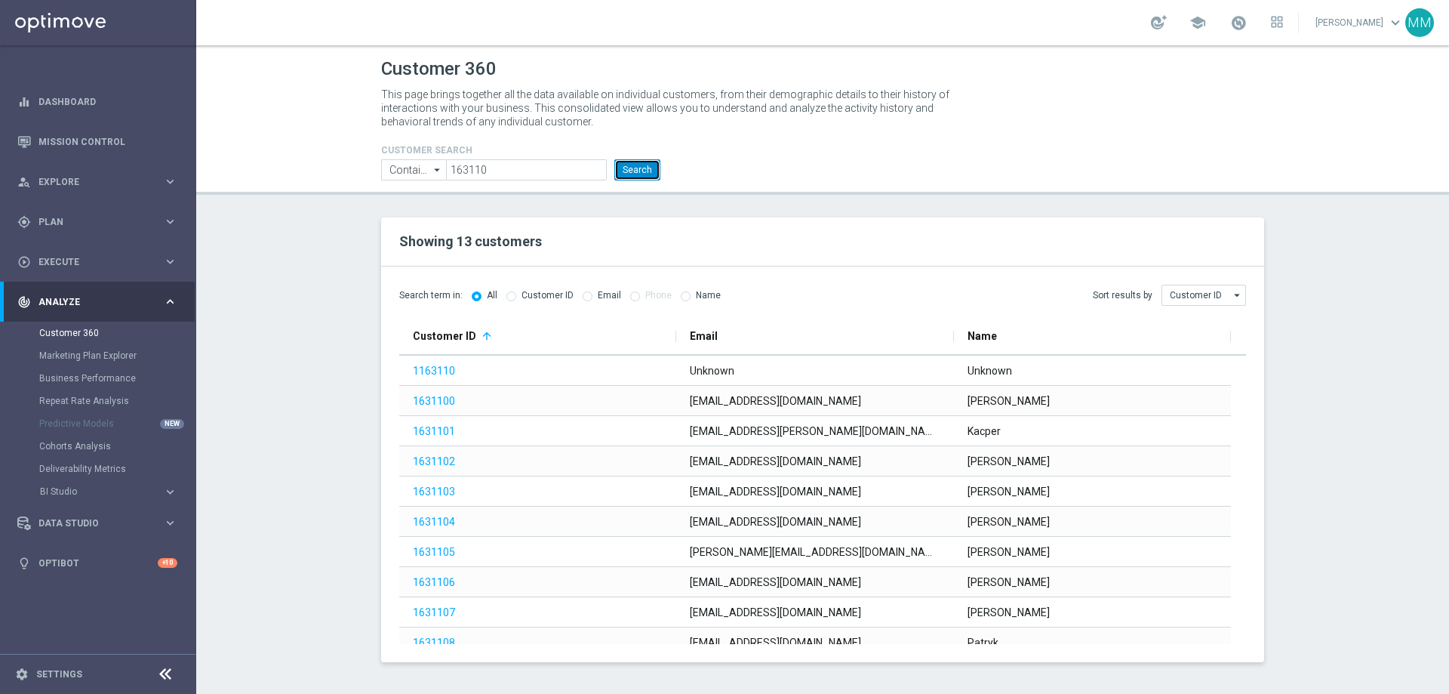  I want to click on span: Search term in:, so click(431, 295).